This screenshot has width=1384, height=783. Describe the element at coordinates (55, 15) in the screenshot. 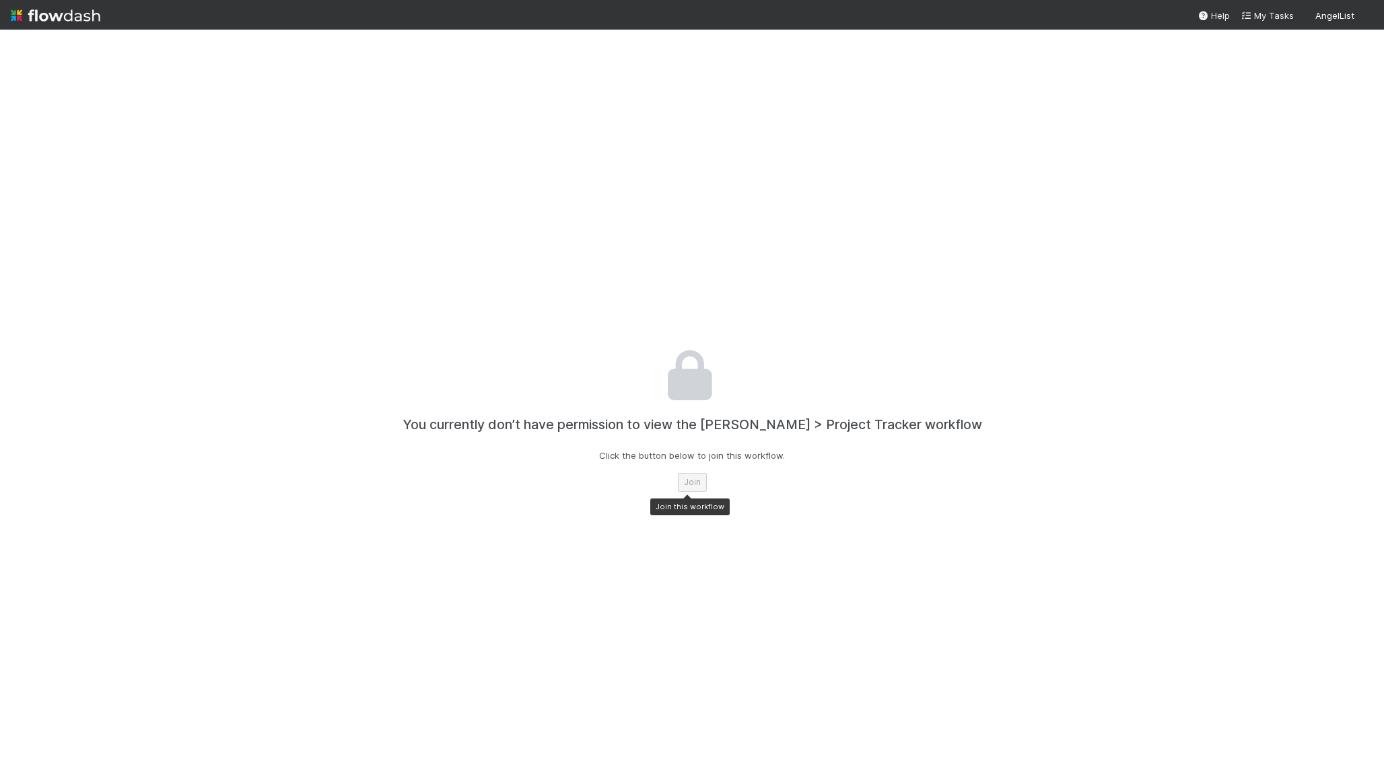

I see `img: logo-inverted-e16ddd16eac7371096b0.svg` at that location.